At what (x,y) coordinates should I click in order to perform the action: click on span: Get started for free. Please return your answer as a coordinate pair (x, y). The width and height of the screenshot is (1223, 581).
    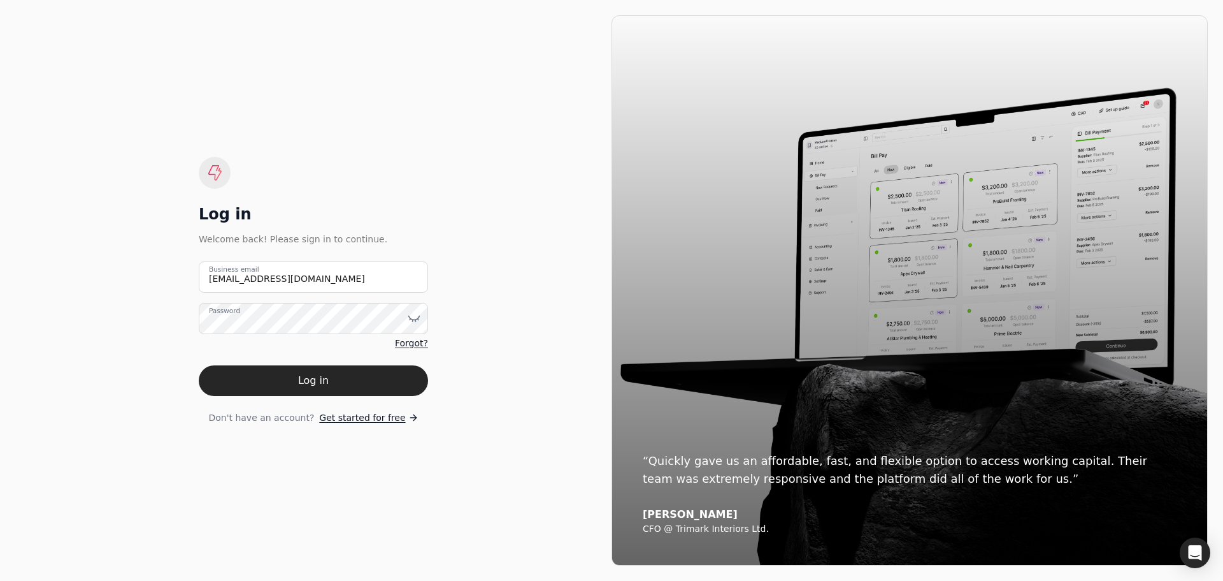
    Looking at the image, I should click on (362, 417).